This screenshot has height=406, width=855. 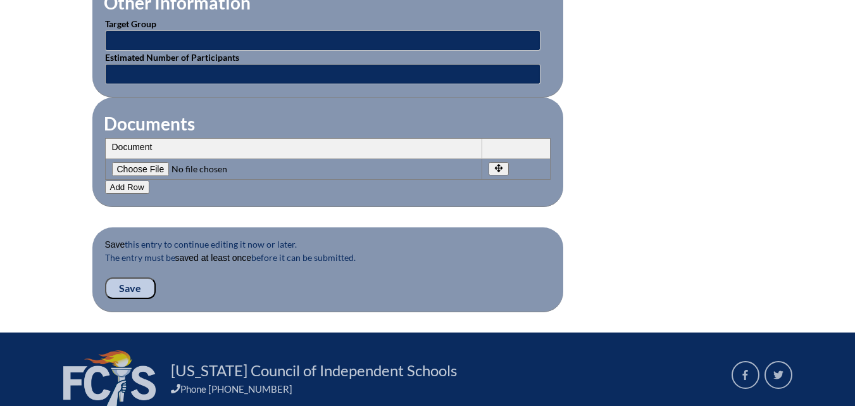 What do you see at coordinates (127, 187) in the screenshot?
I see `button: Add Row` at bounding box center [127, 187].